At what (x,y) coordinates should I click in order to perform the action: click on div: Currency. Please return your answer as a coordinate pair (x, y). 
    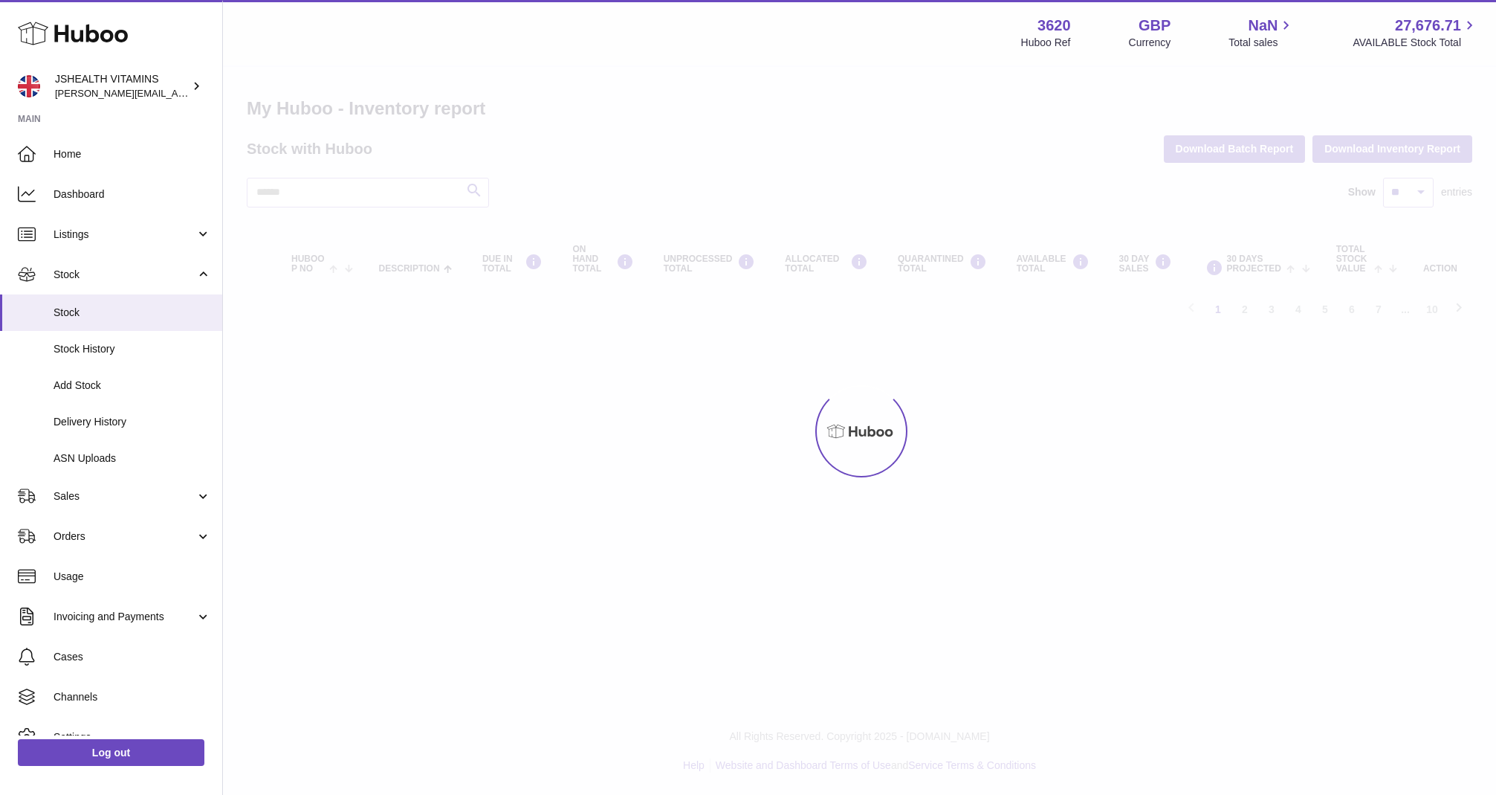
    Looking at the image, I should click on (1150, 42).